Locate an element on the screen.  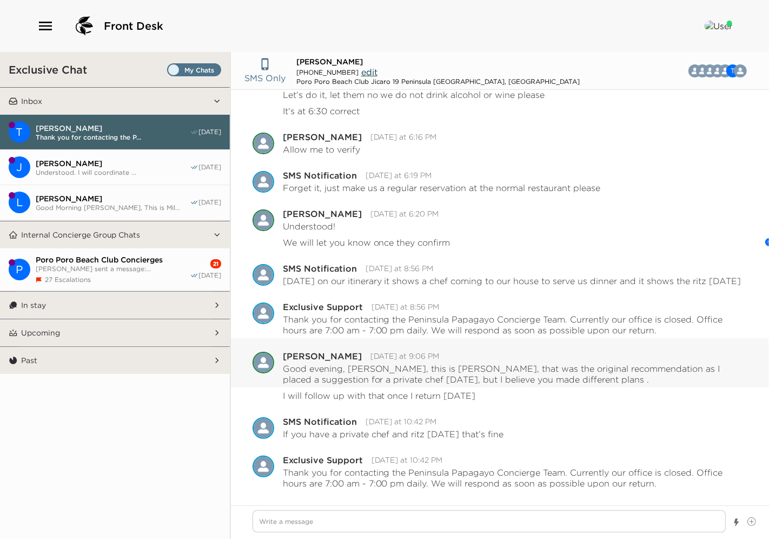
button: Upcoming is located at coordinates (115, 333).